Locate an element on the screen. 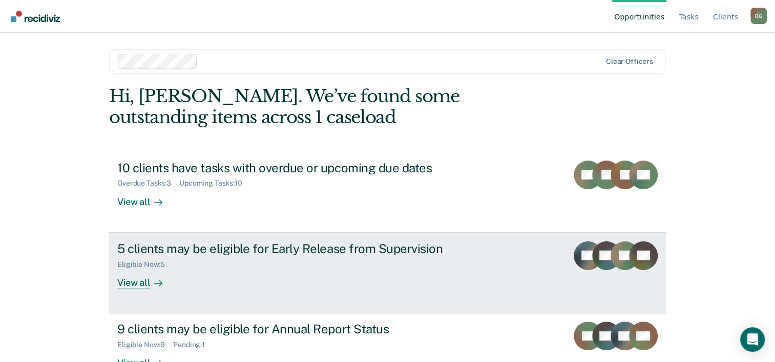  div: Overdue Tasks : 3 is located at coordinates (148, 183).